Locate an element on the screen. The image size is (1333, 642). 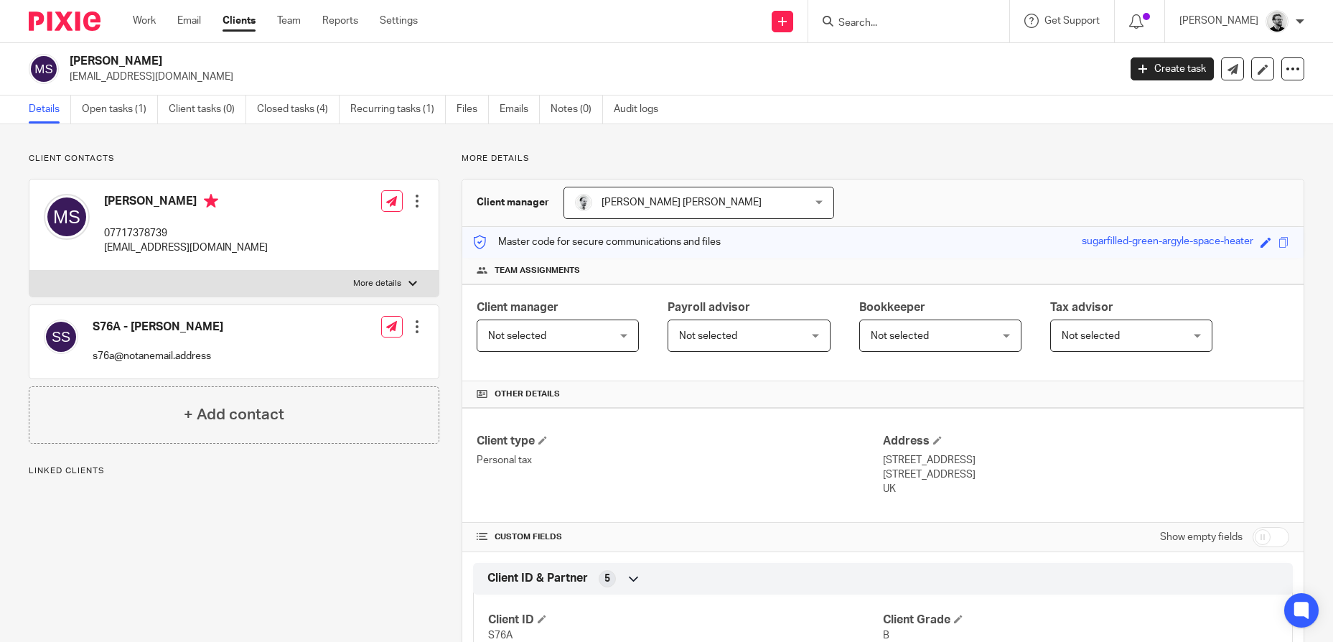
p: 07717378739 is located at coordinates (186, 233).